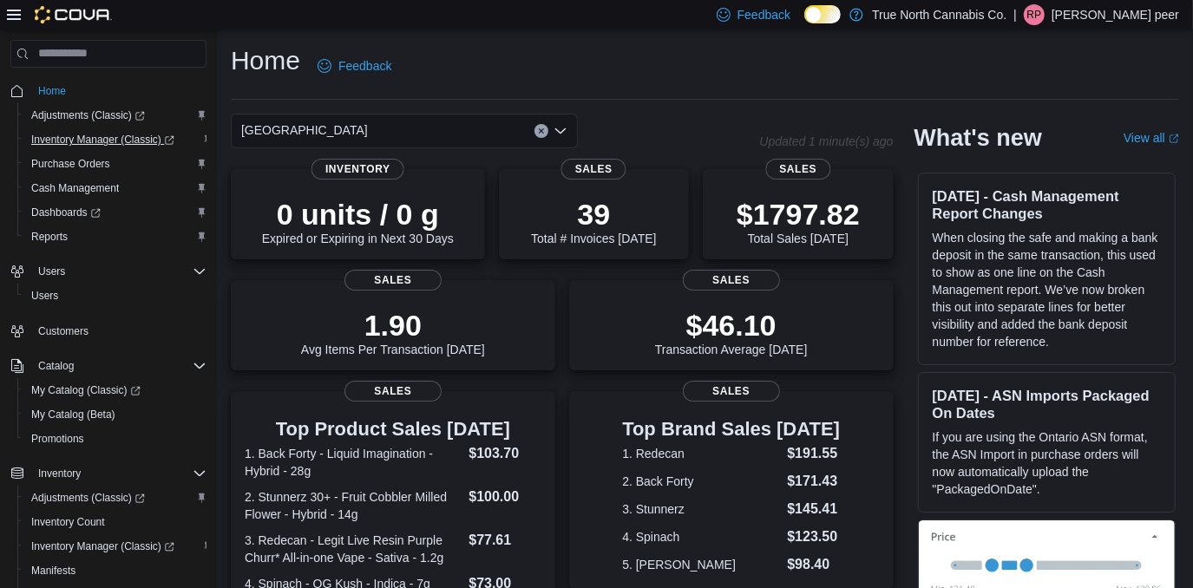 This screenshot has width=1193, height=588. What do you see at coordinates (701, 454) in the screenshot?
I see `dt: 1. Redecan` at bounding box center [701, 454].